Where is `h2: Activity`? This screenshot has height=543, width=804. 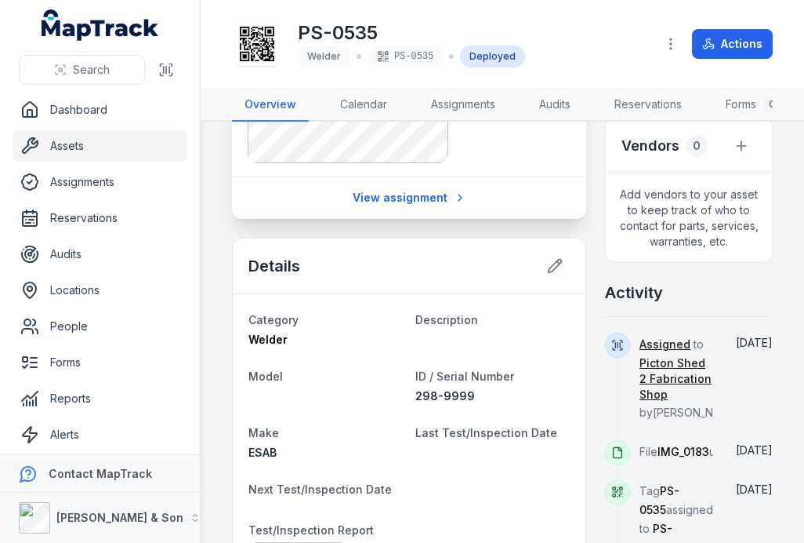
h2: Activity is located at coordinates (634, 292).